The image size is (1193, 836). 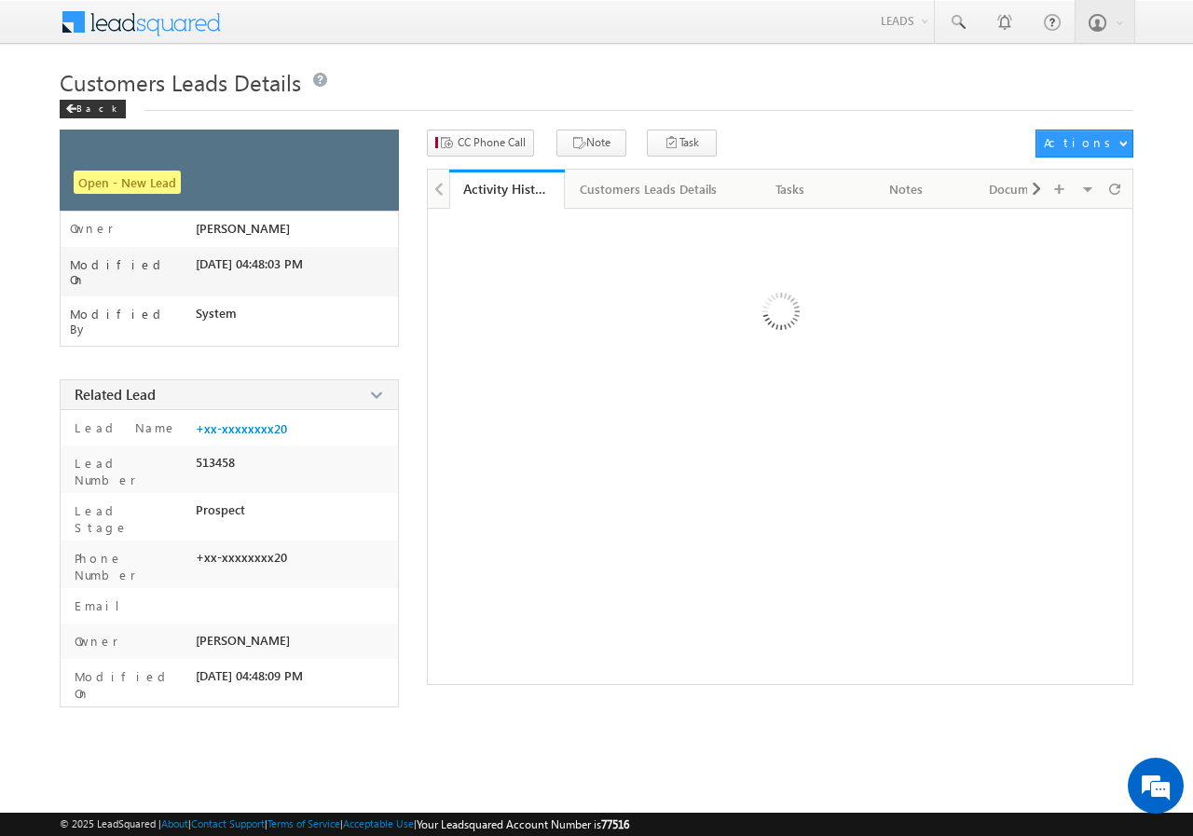 I want to click on div: Activity History, so click(x=507, y=188).